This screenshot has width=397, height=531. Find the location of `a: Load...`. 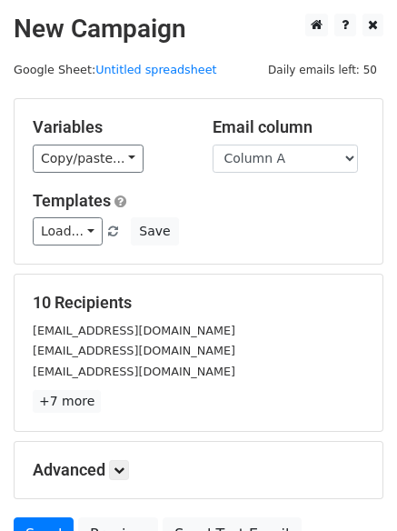

a: Load... is located at coordinates (67, 231).